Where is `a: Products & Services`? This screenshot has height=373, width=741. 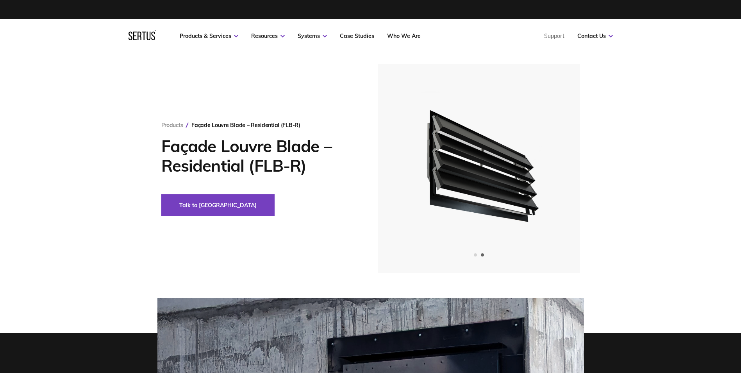 a: Products & Services is located at coordinates (209, 36).